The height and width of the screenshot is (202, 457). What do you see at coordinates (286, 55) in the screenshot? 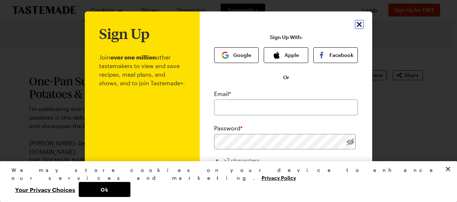
I see `button: Apple` at bounding box center [286, 55].